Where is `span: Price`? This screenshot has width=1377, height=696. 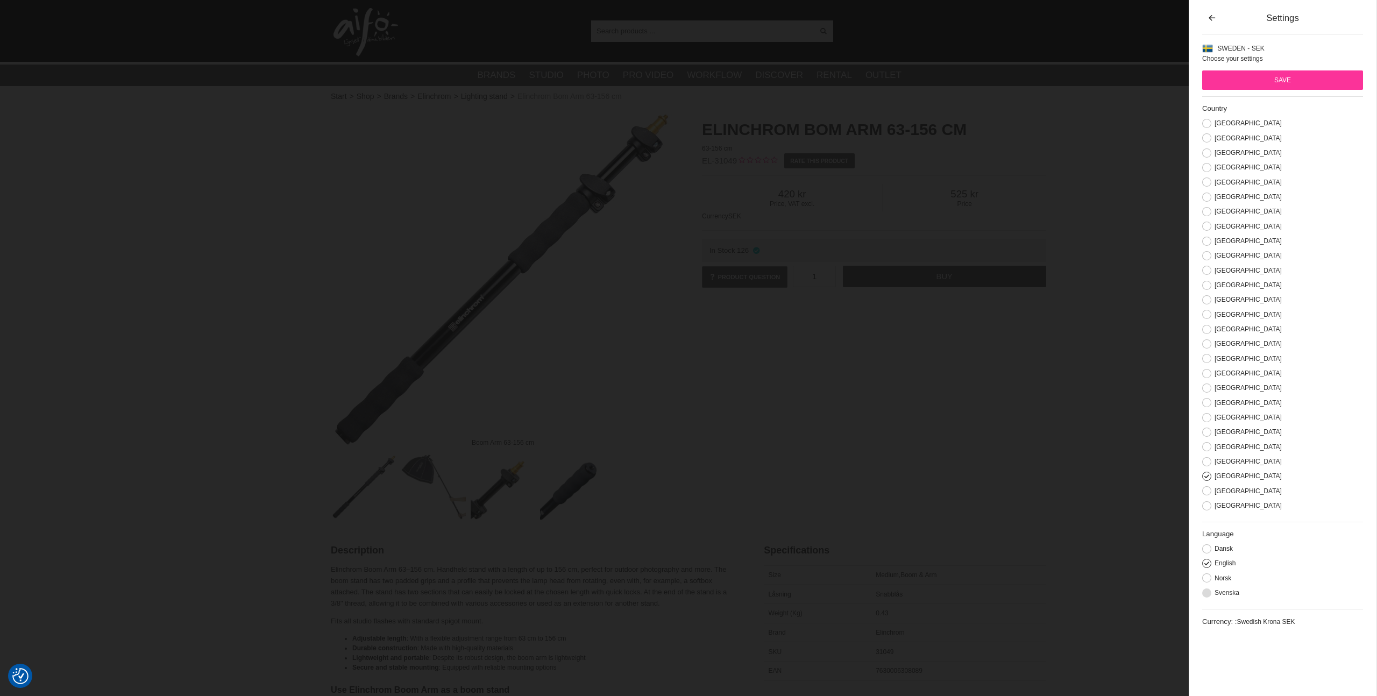
span: Price is located at coordinates (965, 204).